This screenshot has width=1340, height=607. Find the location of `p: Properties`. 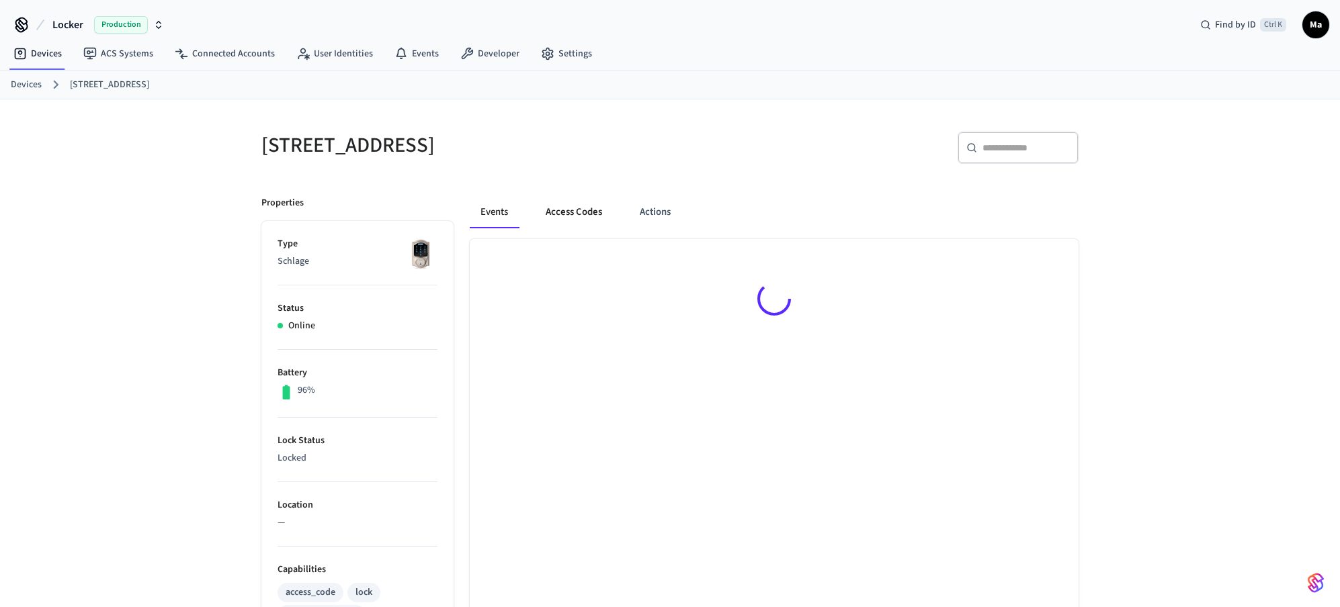

p: Properties is located at coordinates (282, 203).